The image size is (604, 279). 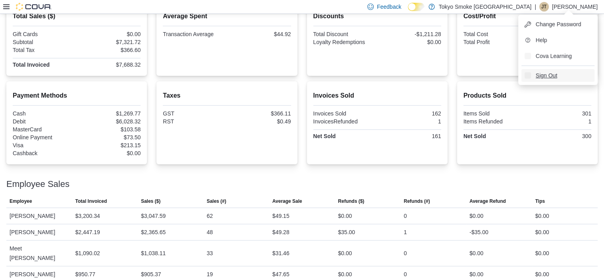 What do you see at coordinates (91, 201) in the screenshot?
I see `span: Total Invoiced` at bounding box center [91, 201].